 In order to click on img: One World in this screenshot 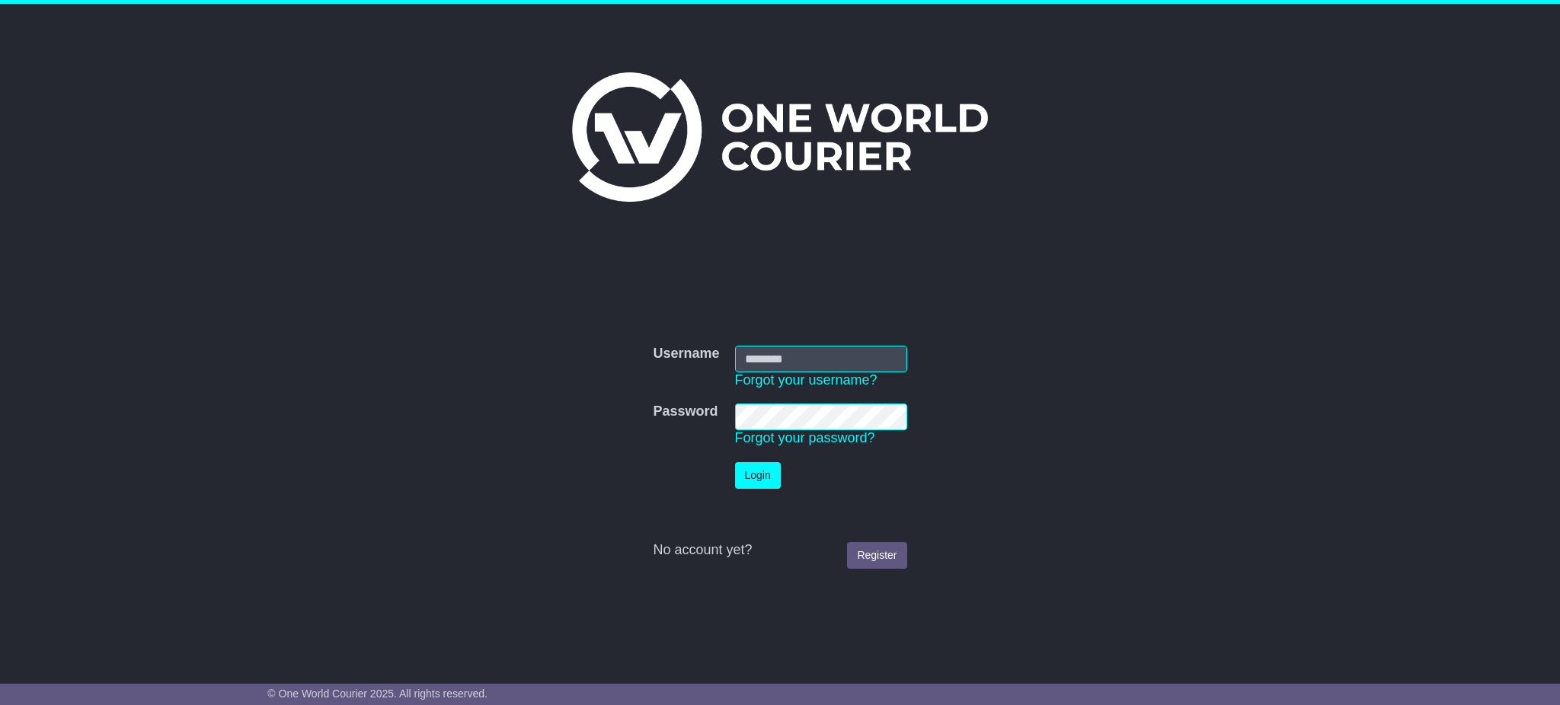, I will do `click(780, 137)`.